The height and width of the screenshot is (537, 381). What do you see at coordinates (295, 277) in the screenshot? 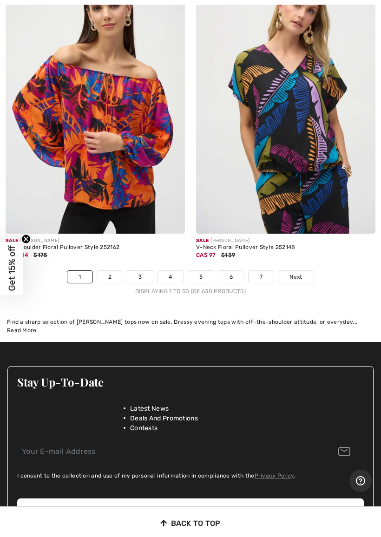
I see `span: Next` at bounding box center [295, 277].